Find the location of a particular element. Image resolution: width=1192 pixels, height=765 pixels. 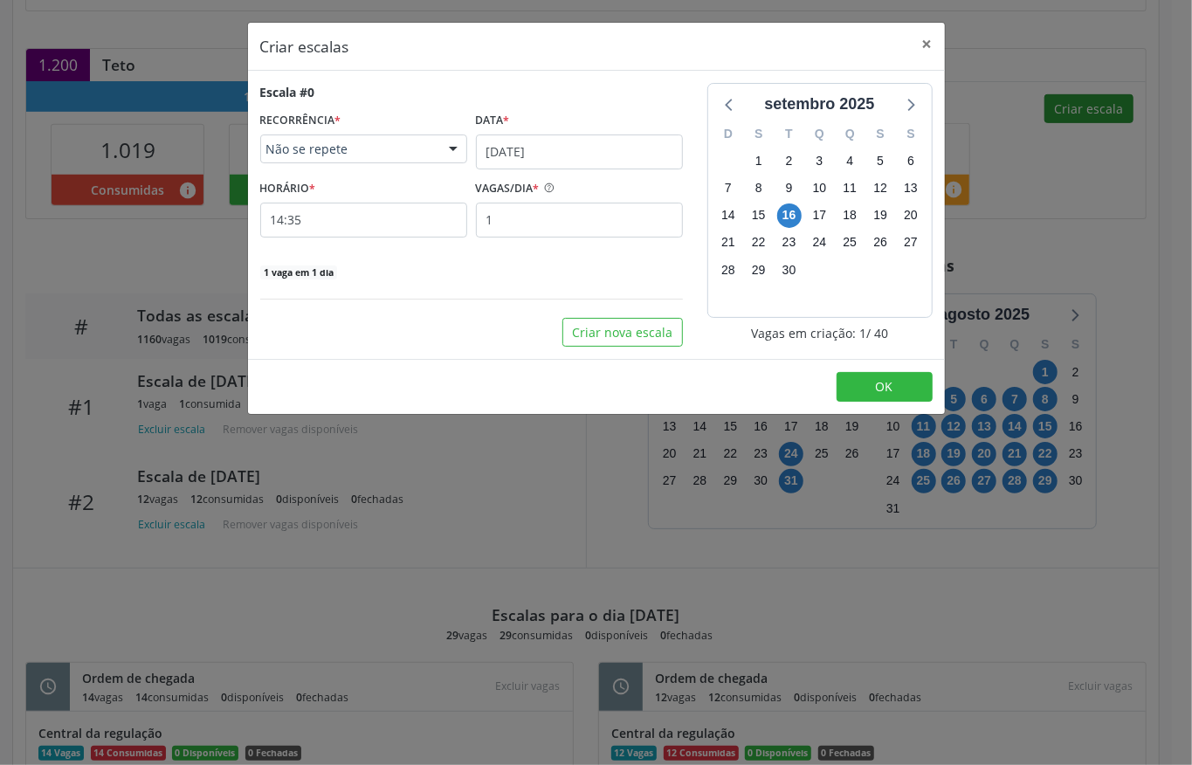

ion-icon: help circle outline is located at coordinates (548, 184).